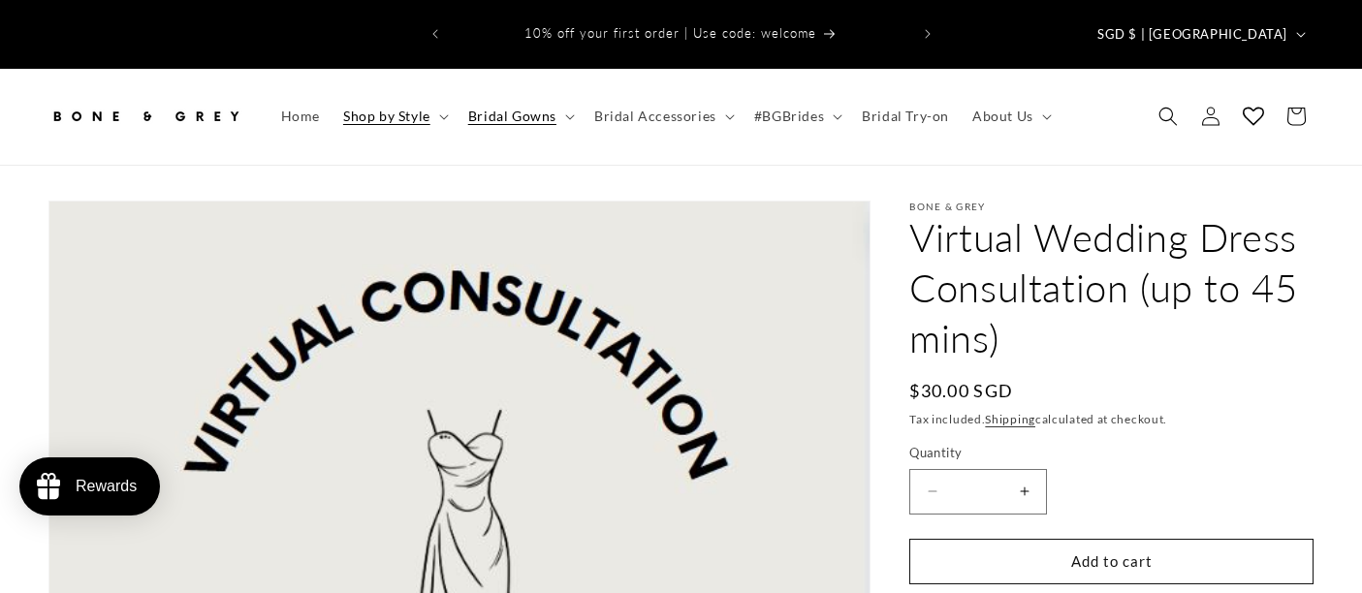 The image size is (1362, 593). What do you see at coordinates (928, 34) in the screenshot?
I see `button: Next announcement` at bounding box center [928, 34].